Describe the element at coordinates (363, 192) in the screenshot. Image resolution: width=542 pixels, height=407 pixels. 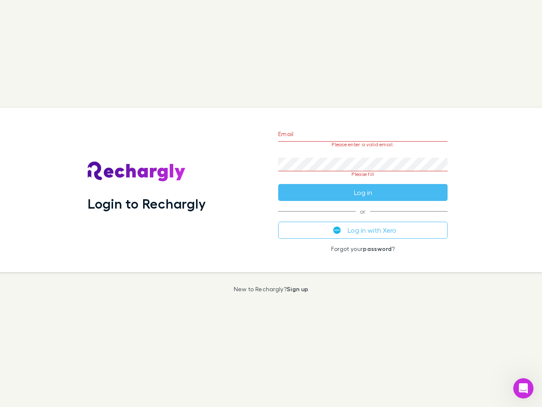
I see `button: Log in` at that location.